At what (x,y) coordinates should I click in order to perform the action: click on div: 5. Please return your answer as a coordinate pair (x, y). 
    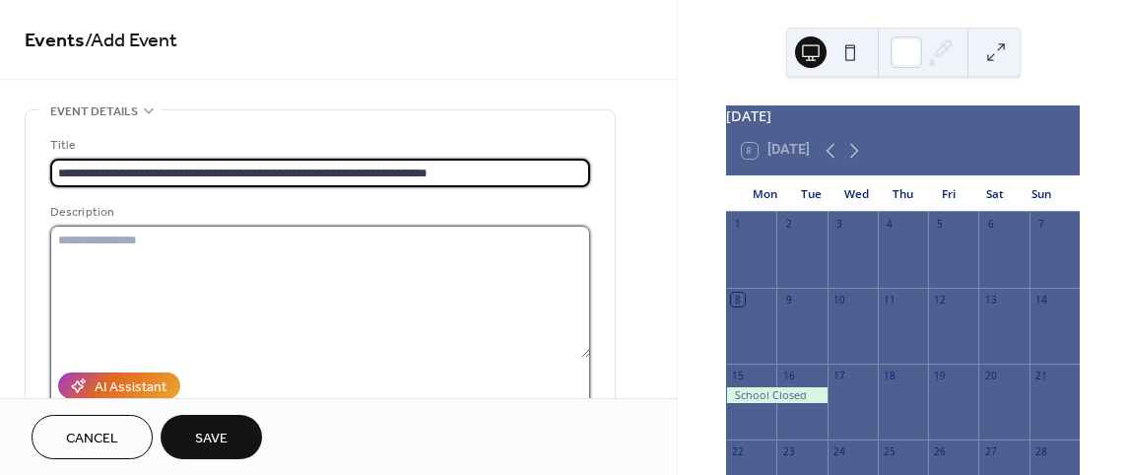
    Looking at the image, I should click on (941, 225).